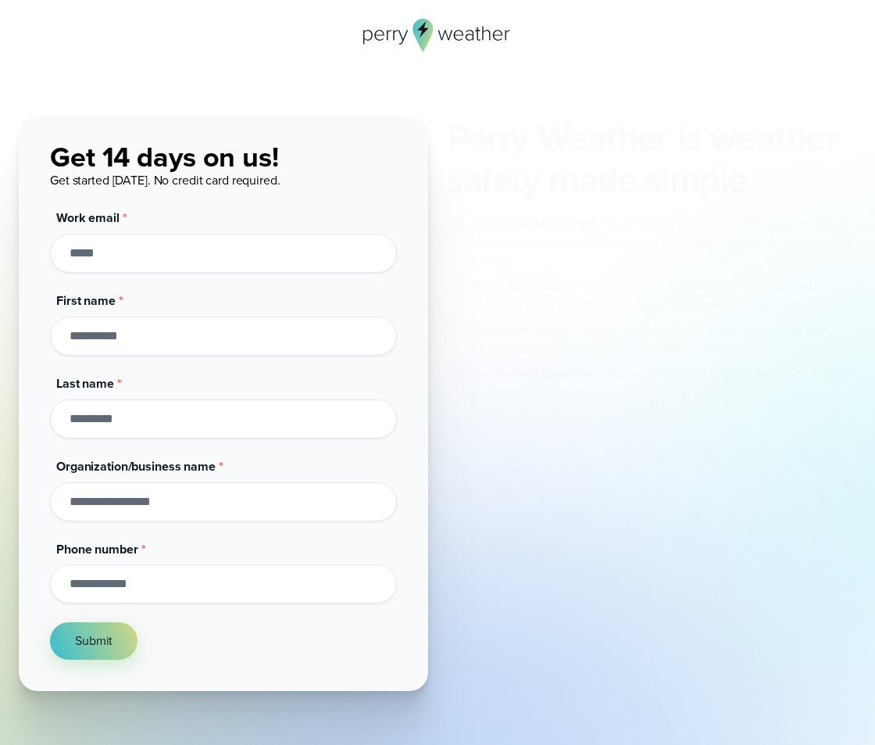  I want to click on span: Work email, so click(88, 217).